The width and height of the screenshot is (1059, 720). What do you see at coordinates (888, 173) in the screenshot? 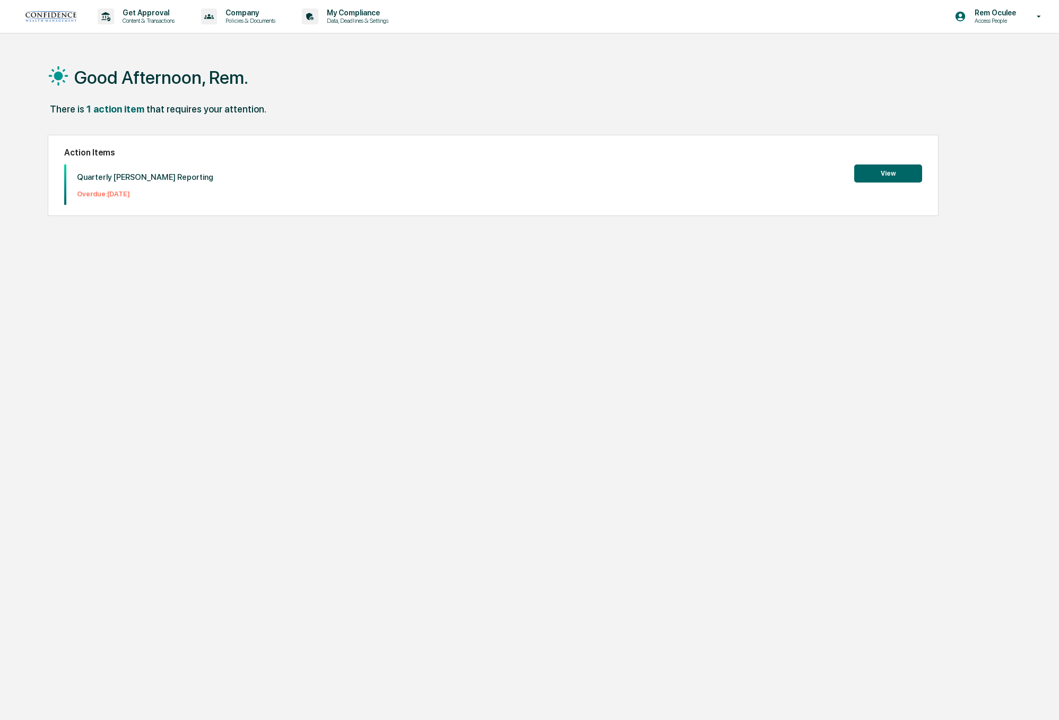
I see `button: View` at bounding box center [888, 173].